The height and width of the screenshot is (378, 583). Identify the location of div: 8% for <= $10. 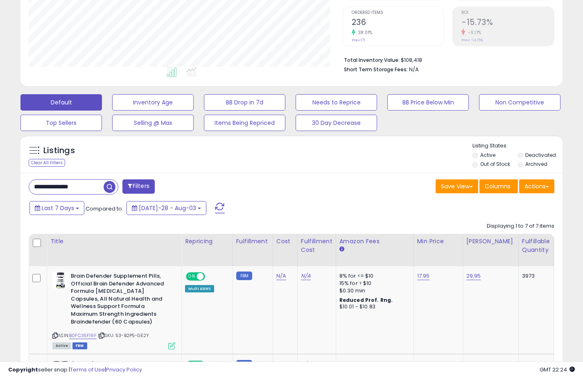
(374, 276).